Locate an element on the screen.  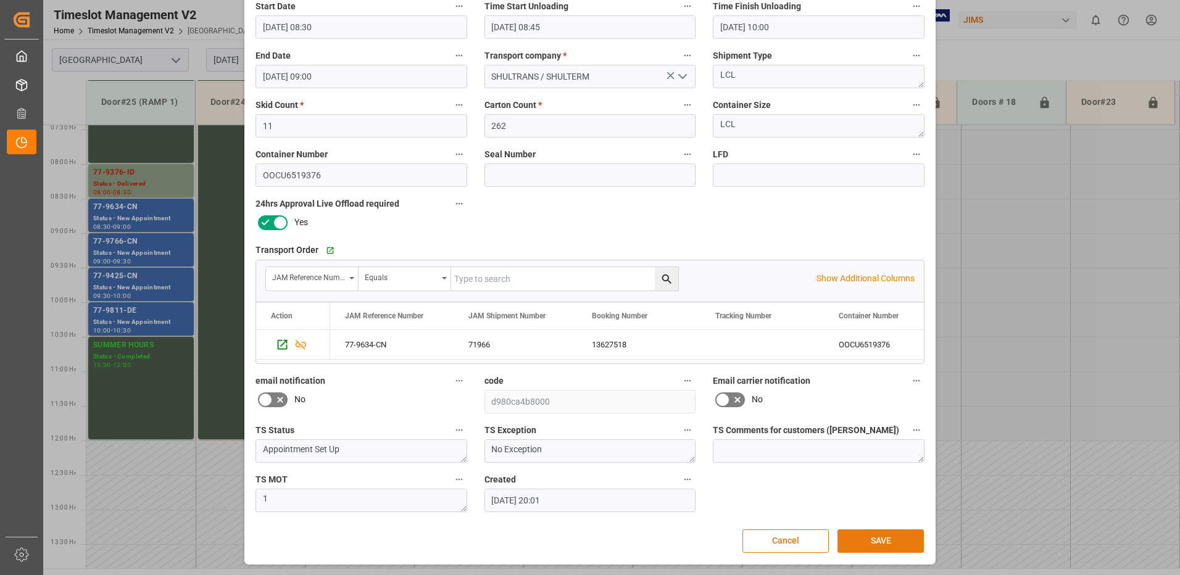
textarea: No Exception is located at coordinates (590, 451).